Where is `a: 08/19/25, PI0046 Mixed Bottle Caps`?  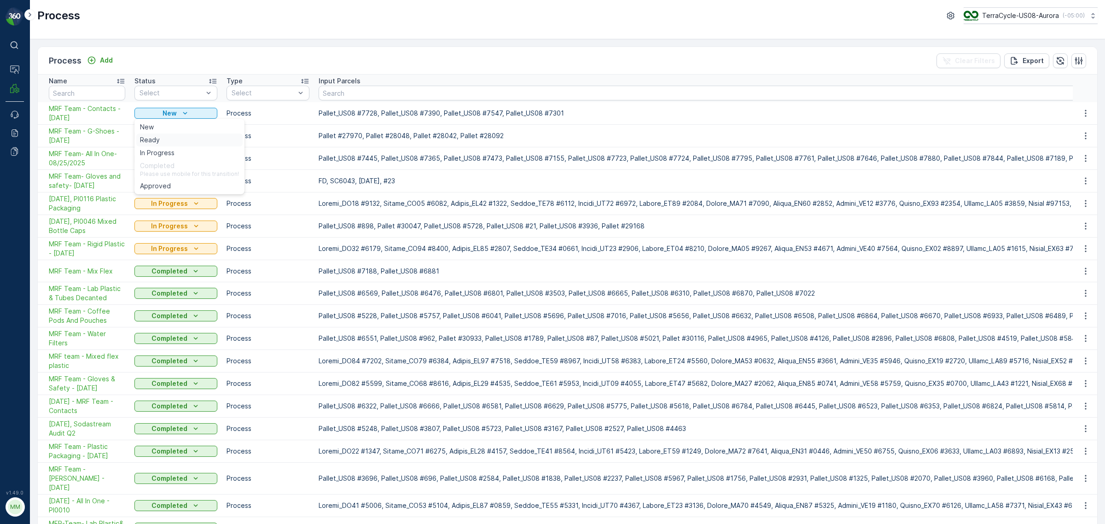 a: 08/19/25, PI0046 Mixed Bottle Caps is located at coordinates (87, 226).